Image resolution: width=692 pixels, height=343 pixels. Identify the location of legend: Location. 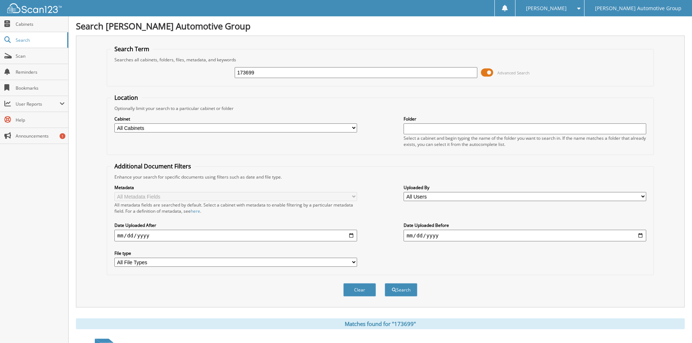
(126, 98).